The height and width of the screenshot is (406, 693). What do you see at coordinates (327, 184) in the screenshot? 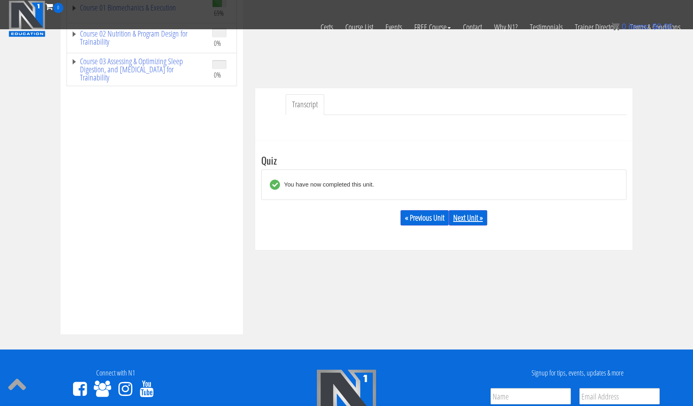
I see `div: You have now completed this unit.` at bounding box center [327, 184].